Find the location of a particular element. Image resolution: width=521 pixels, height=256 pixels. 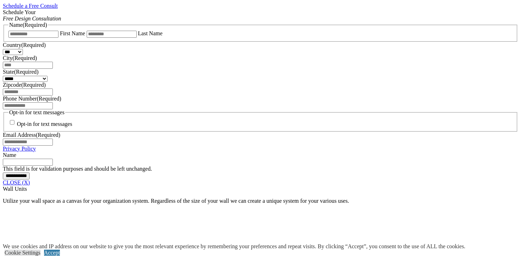

legend: Opt-in for text messages is located at coordinates (37, 112).